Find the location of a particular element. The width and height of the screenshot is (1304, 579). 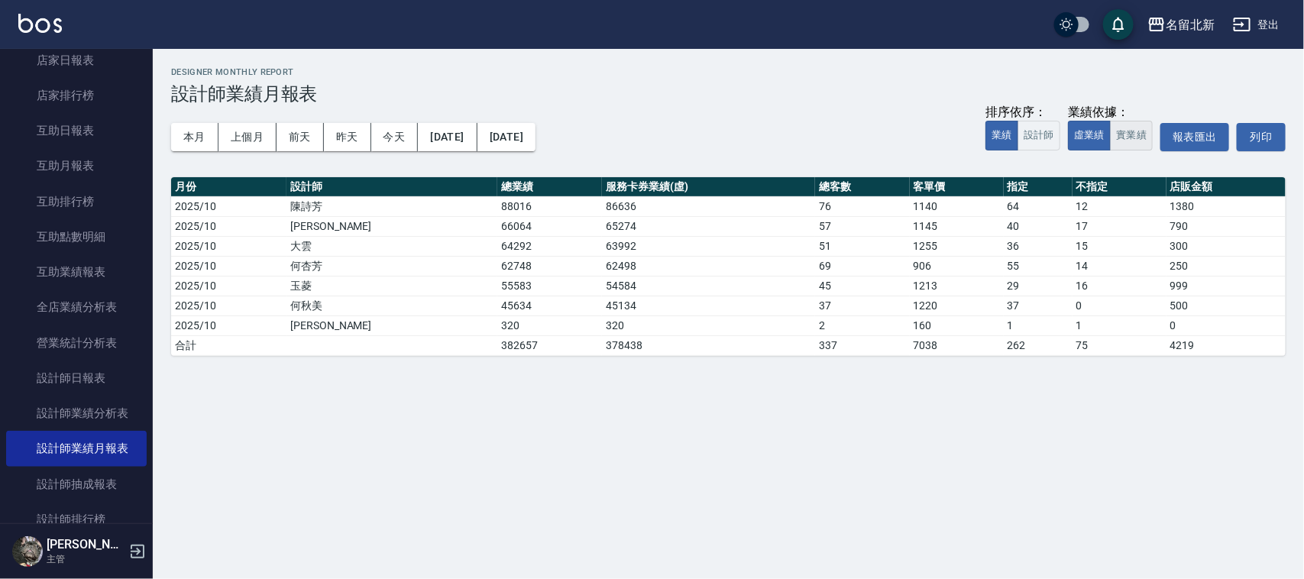

td: 29 is located at coordinates (1038, 286).